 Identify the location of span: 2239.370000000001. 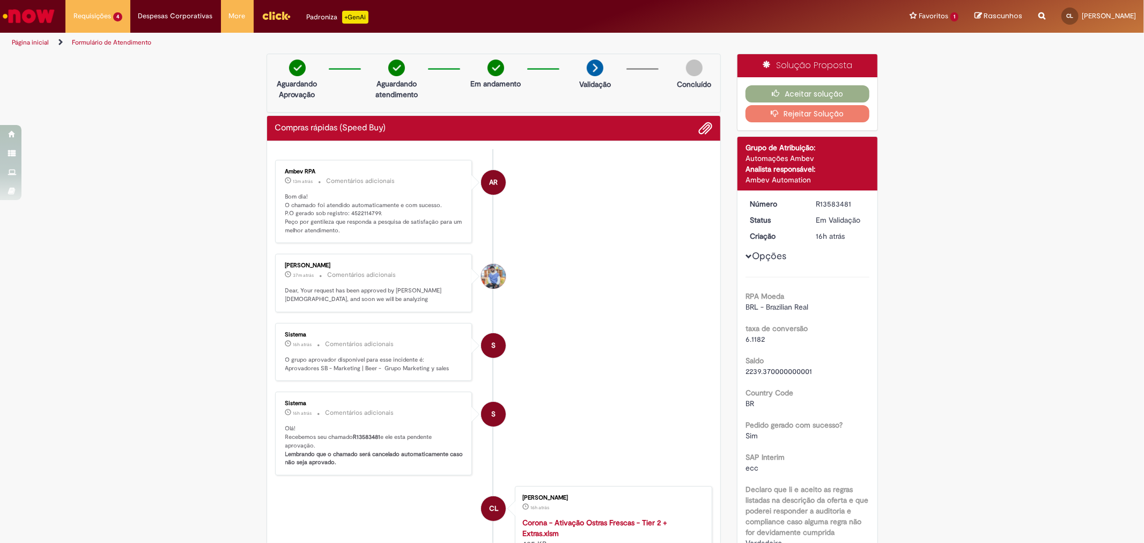
(779, 371).